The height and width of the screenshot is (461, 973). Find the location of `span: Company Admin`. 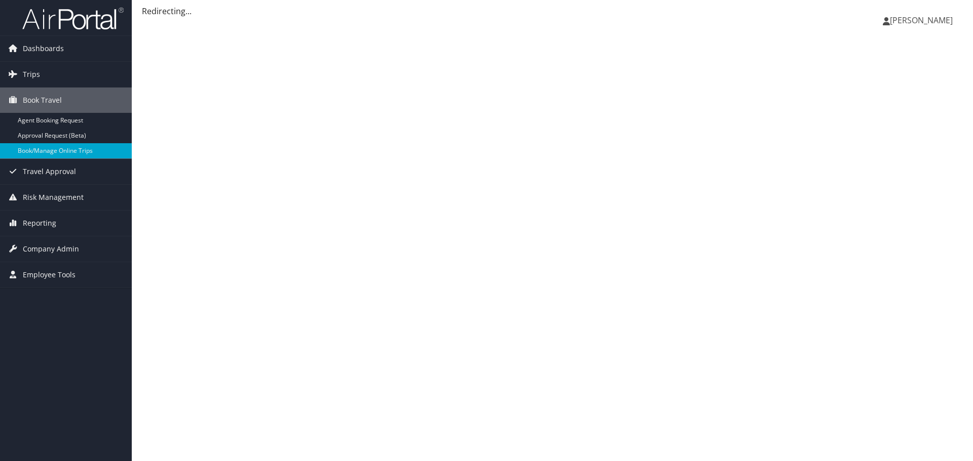

span: Company Admin is located at coordinates (51, 249).